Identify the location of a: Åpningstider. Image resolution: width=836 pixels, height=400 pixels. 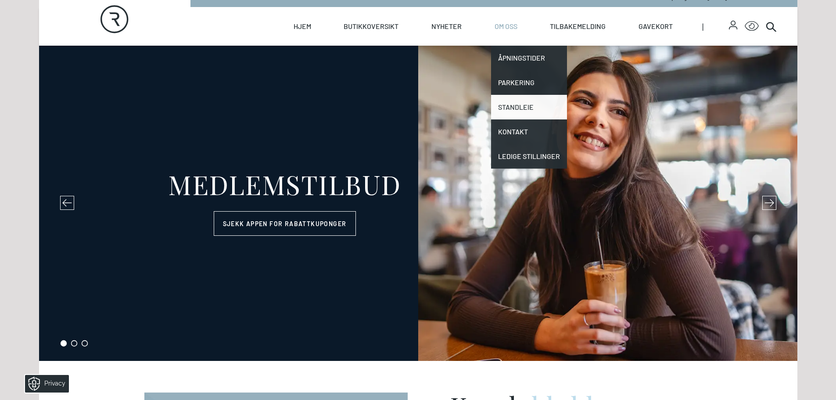
(529, 58).